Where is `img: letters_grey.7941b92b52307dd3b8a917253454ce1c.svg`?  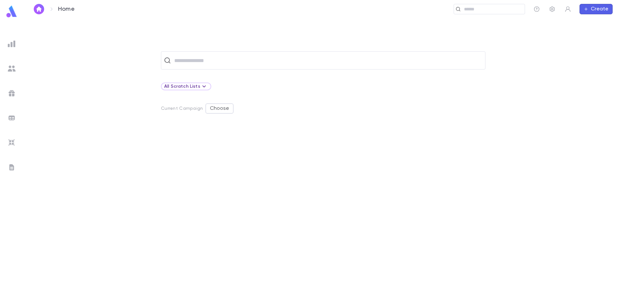 img: letters_grey.7941b92b52307dd3b8a917253454ce1c.svg is located at coordinates (12, 167).